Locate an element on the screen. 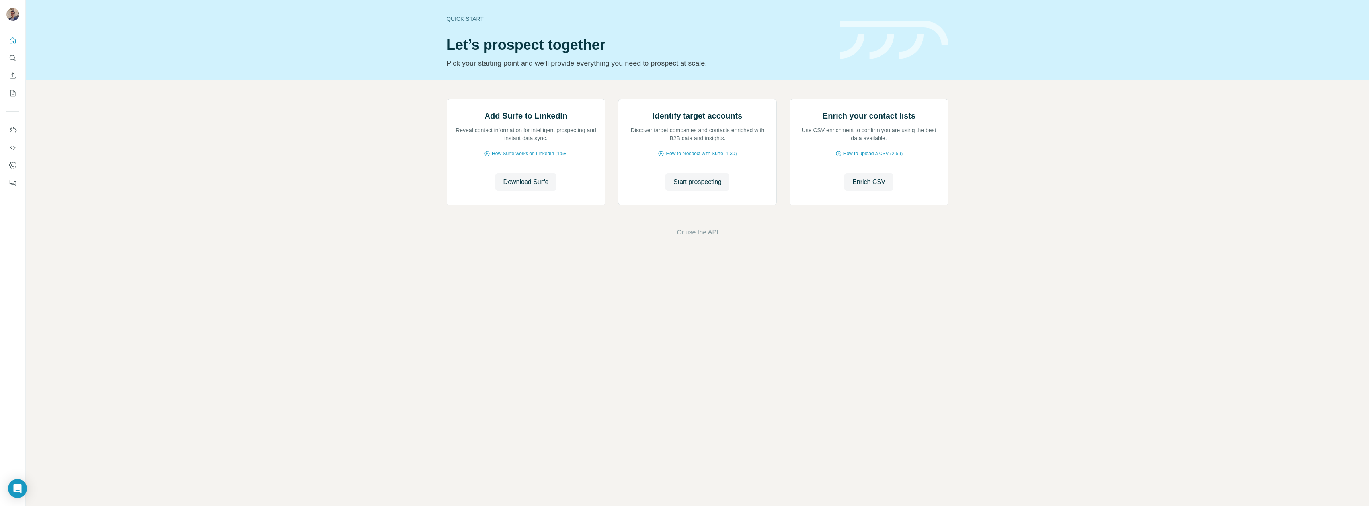 The image size is (1369, 506). button: Feedback is located at coordinates (13, 183).